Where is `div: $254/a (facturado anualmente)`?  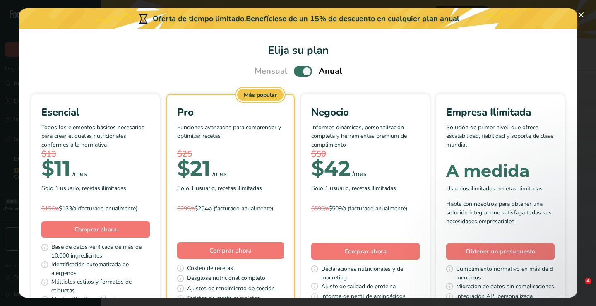 div: $254/a (facturado anualmente) is located at coordinates (230, 208).